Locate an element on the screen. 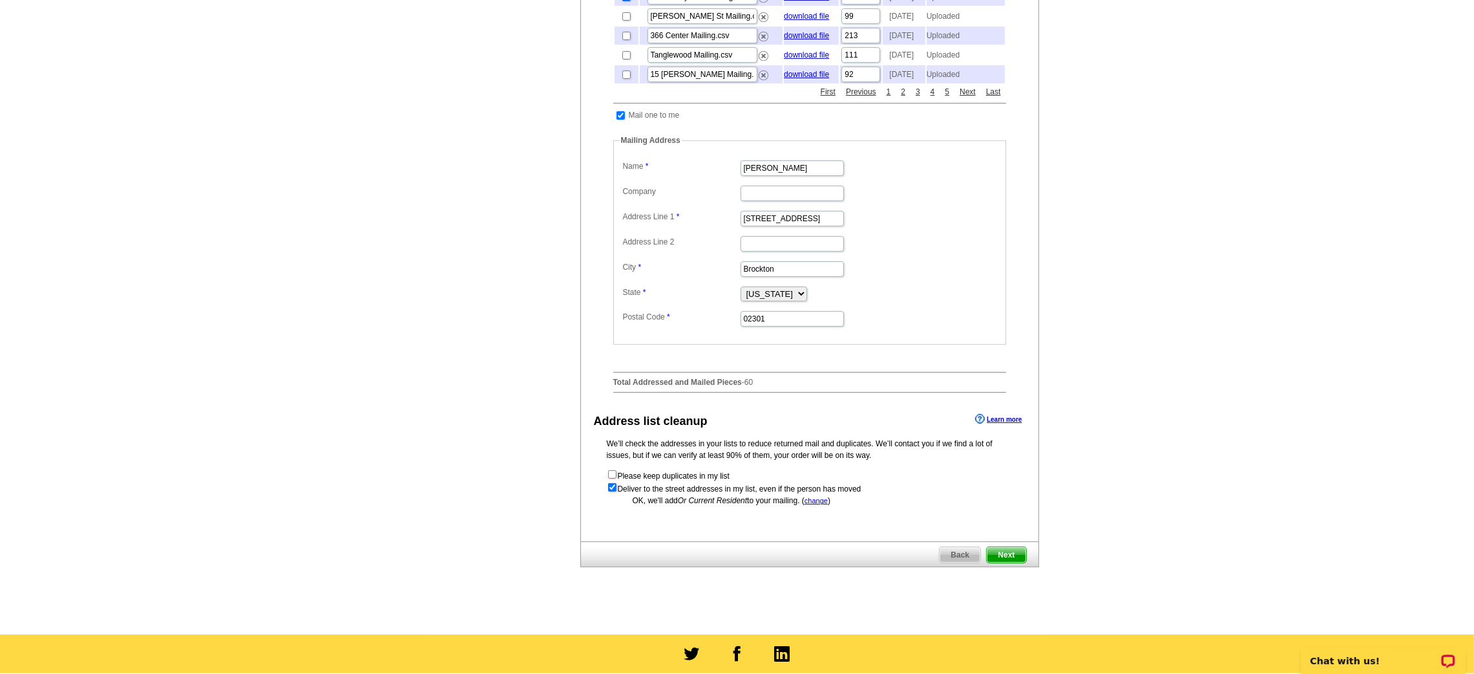 Image resolution: width=1474 pixels, height=674 pixels. a: change is located at coordinates (816, 500).